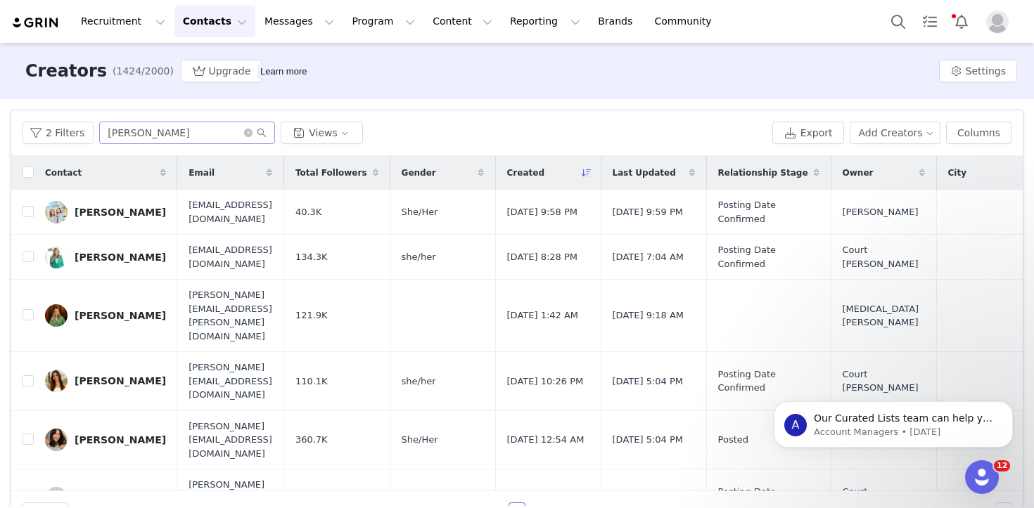 This screenshot has height=508, width=1034. What do you see at coordinates (283, 72) in the screenshot?
I see `div: Tooltip anchor` at bounding box center [283, 72].